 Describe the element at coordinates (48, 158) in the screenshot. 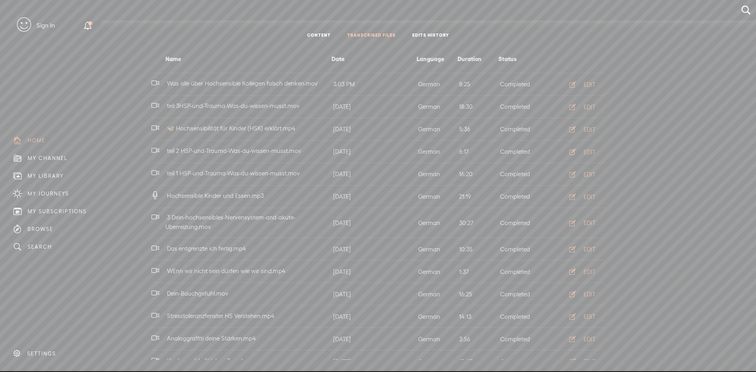

I see `div: MY CHANNEL` at that location.